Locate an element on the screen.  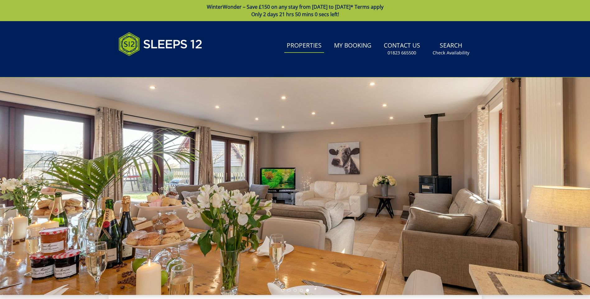
span: Only 2 days 21 hrs 50 mins 0 secs left! is located at coordinates (295, 14).